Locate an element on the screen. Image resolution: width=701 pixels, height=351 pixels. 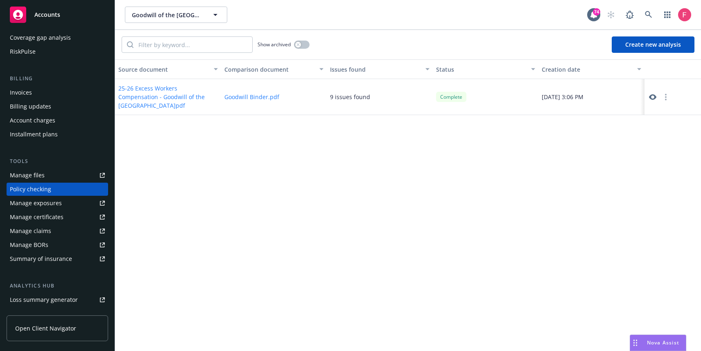
a: Start snowing is located at coordinates (611, 15).